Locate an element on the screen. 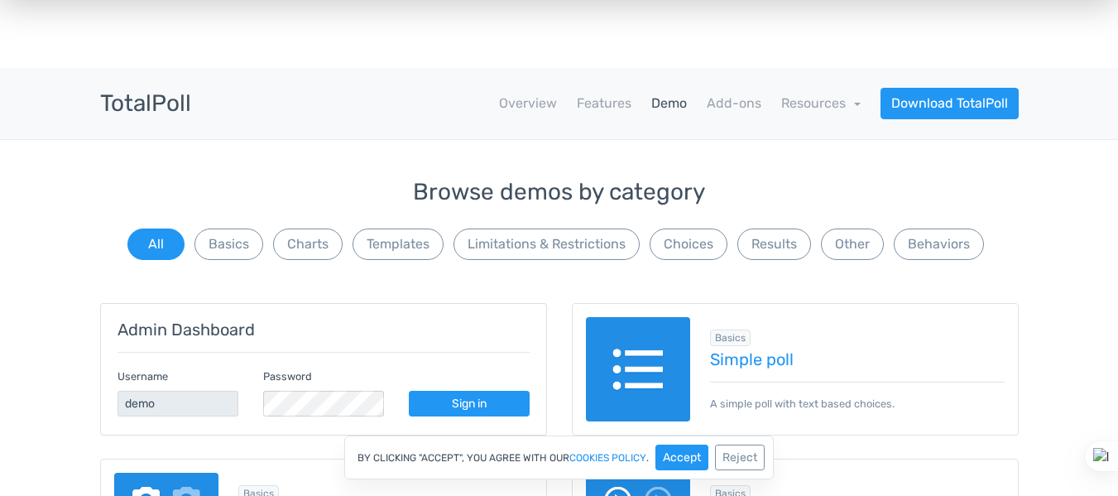  div: By clicking "Accept", you agree with our . is located at coordinates (559, 457).